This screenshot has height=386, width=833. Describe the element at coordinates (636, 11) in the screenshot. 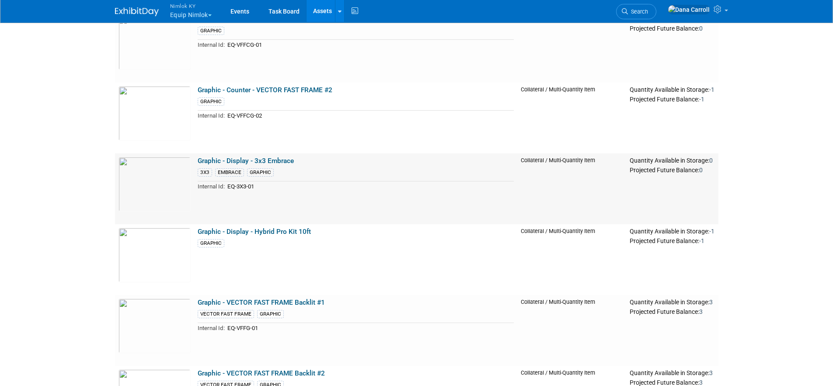

I see `a: Search` at that location.